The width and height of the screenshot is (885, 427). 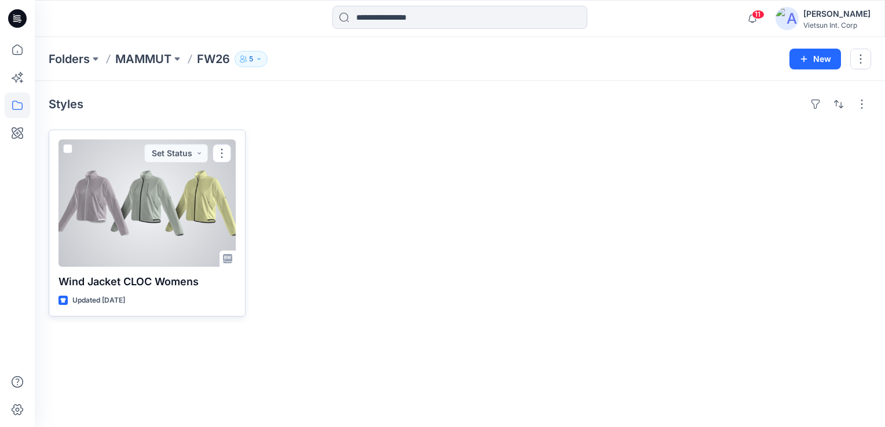 I want to click on p: MAMMUT, so click(x=143, y=59).